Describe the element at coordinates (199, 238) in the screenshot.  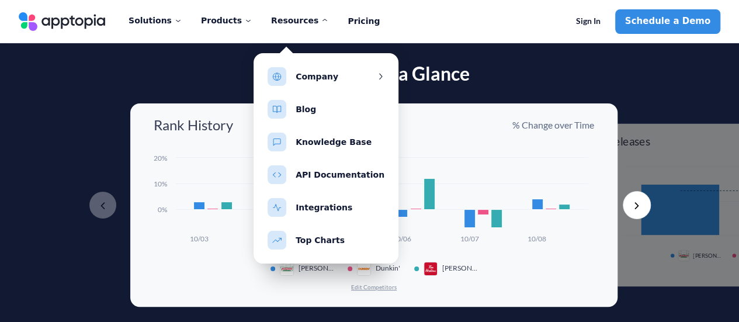
I see `text: 10/03` at that location.